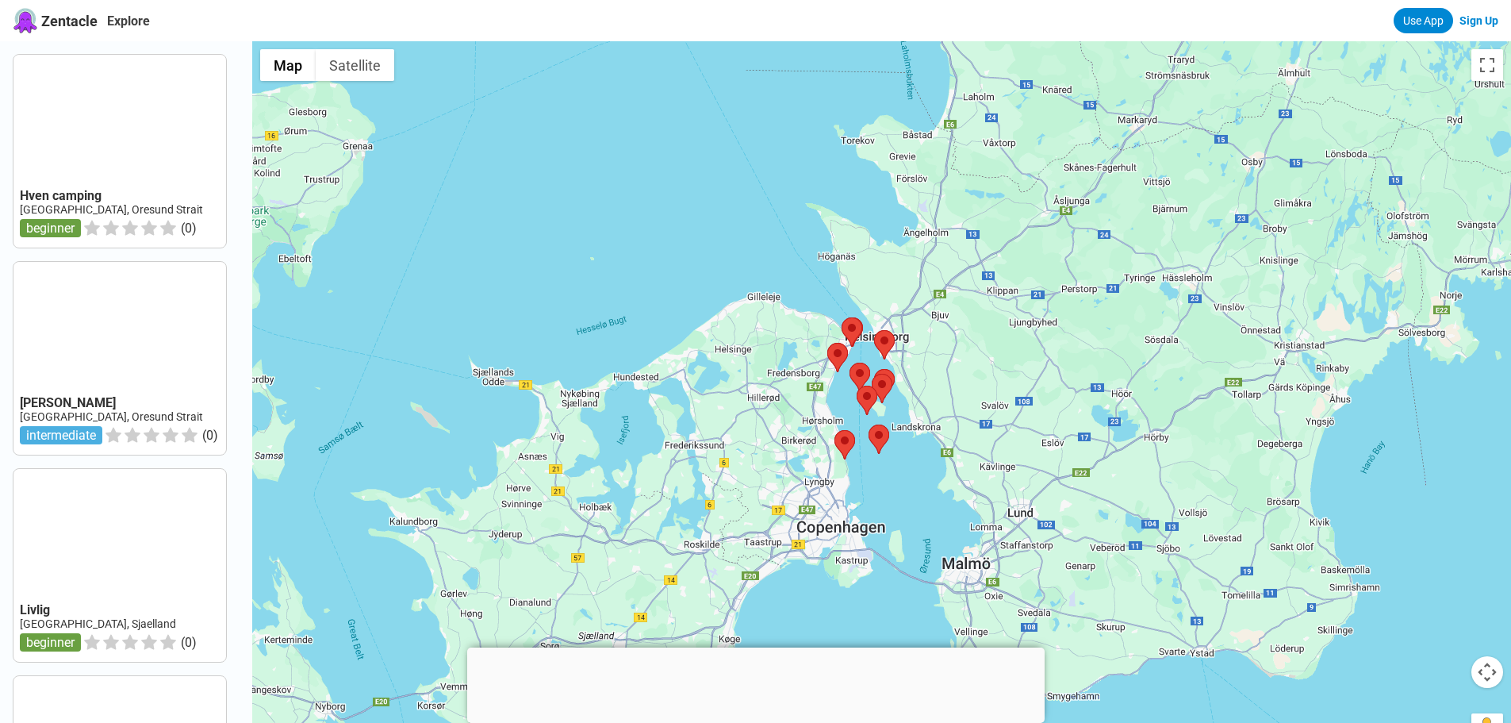  I want to click on a: Explore, so click(129, 21).